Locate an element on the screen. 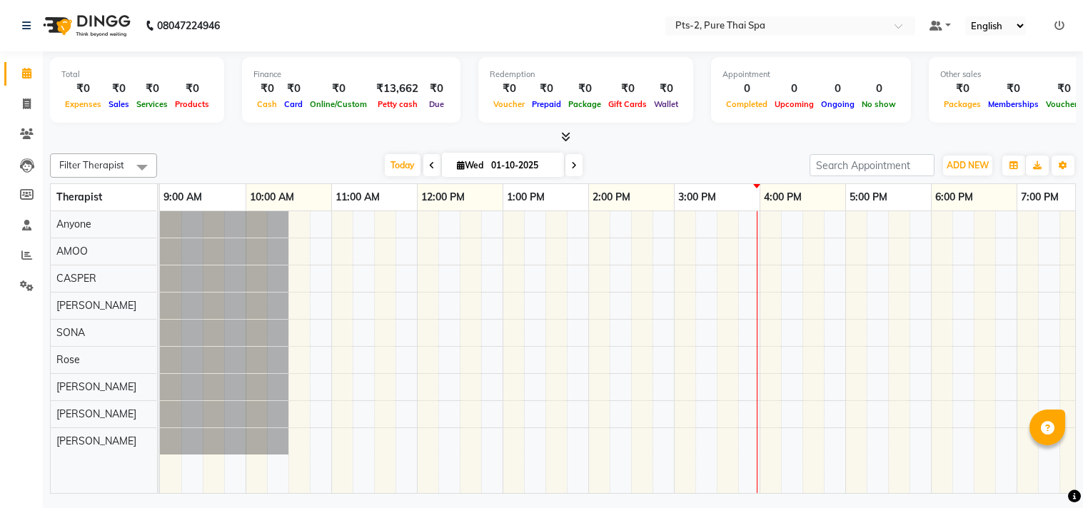 The image size is (1083, 508). b: 08047224946 is located at coordinates (189, 26).